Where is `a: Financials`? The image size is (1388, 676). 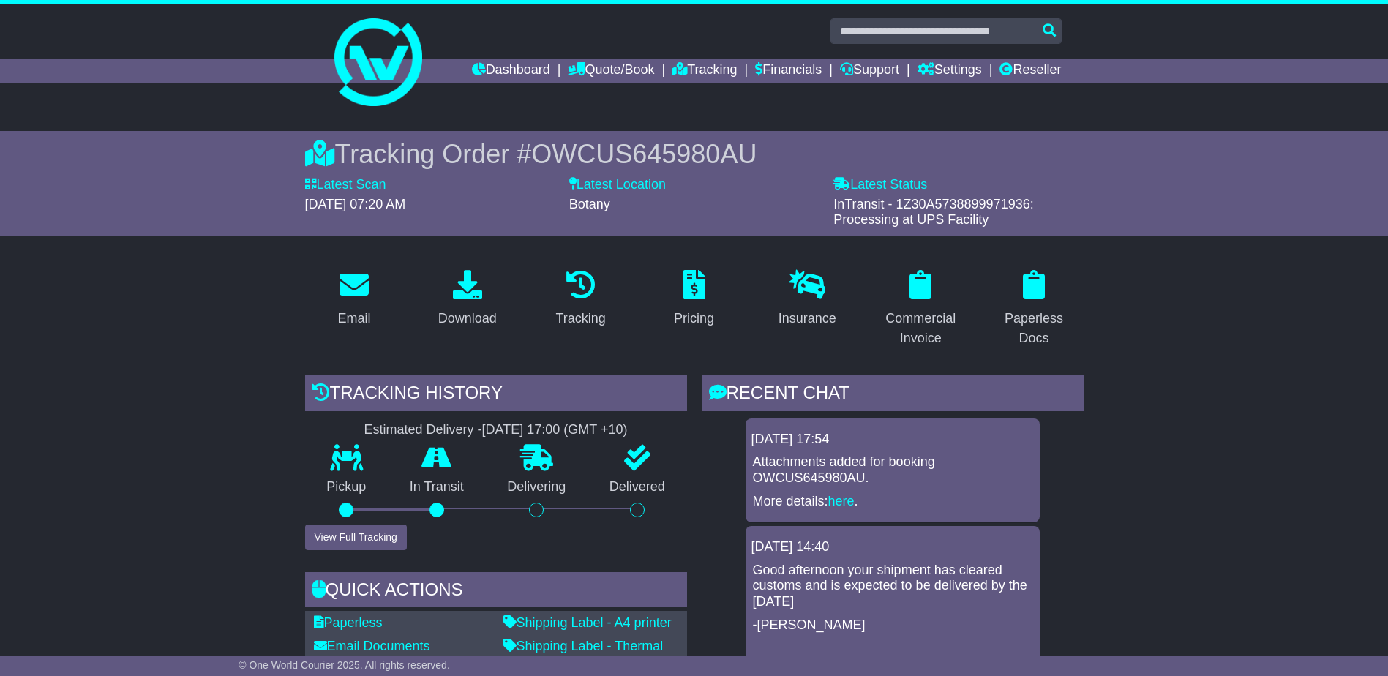
a: Financials is located at coordinates (788, 71).